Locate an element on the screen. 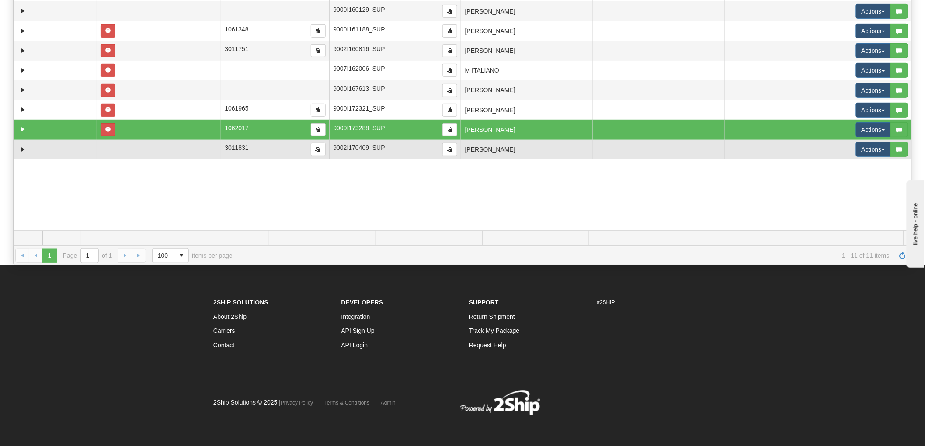 The image size is (925, 446). span: 1 - 11 of 11 items is located at coordinates (567, 256).